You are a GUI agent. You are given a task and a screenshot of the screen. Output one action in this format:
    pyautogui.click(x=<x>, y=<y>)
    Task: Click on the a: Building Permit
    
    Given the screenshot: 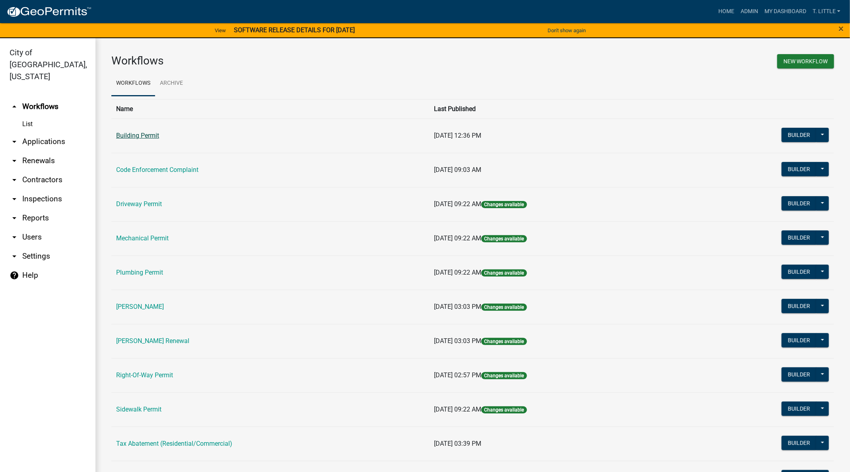 What is the action you would take?
    pyautogui.click(x=138, y=135)
    